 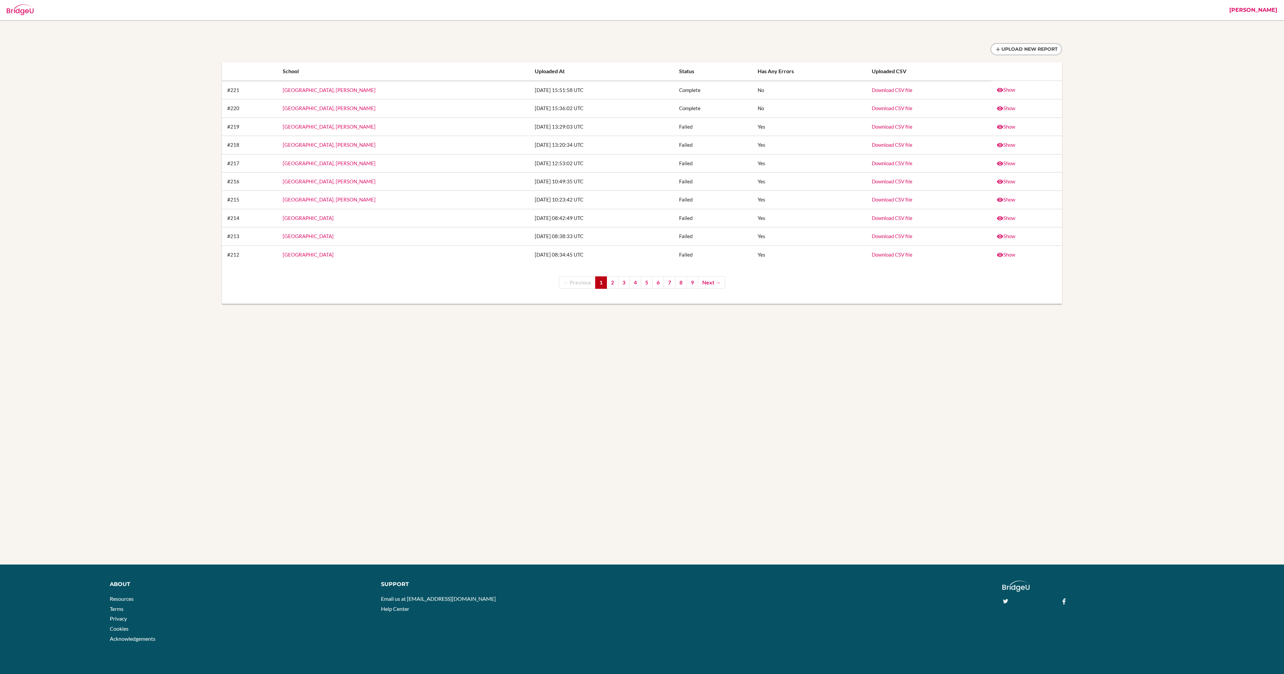 What do you see at coordinates (577, 282) in the screenshot?
I see `span: ← Previous` at bounding box center [577, 282].